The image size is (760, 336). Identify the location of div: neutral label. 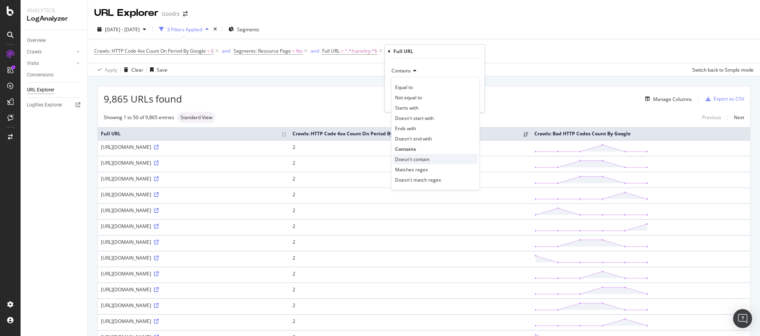
(196, 118).